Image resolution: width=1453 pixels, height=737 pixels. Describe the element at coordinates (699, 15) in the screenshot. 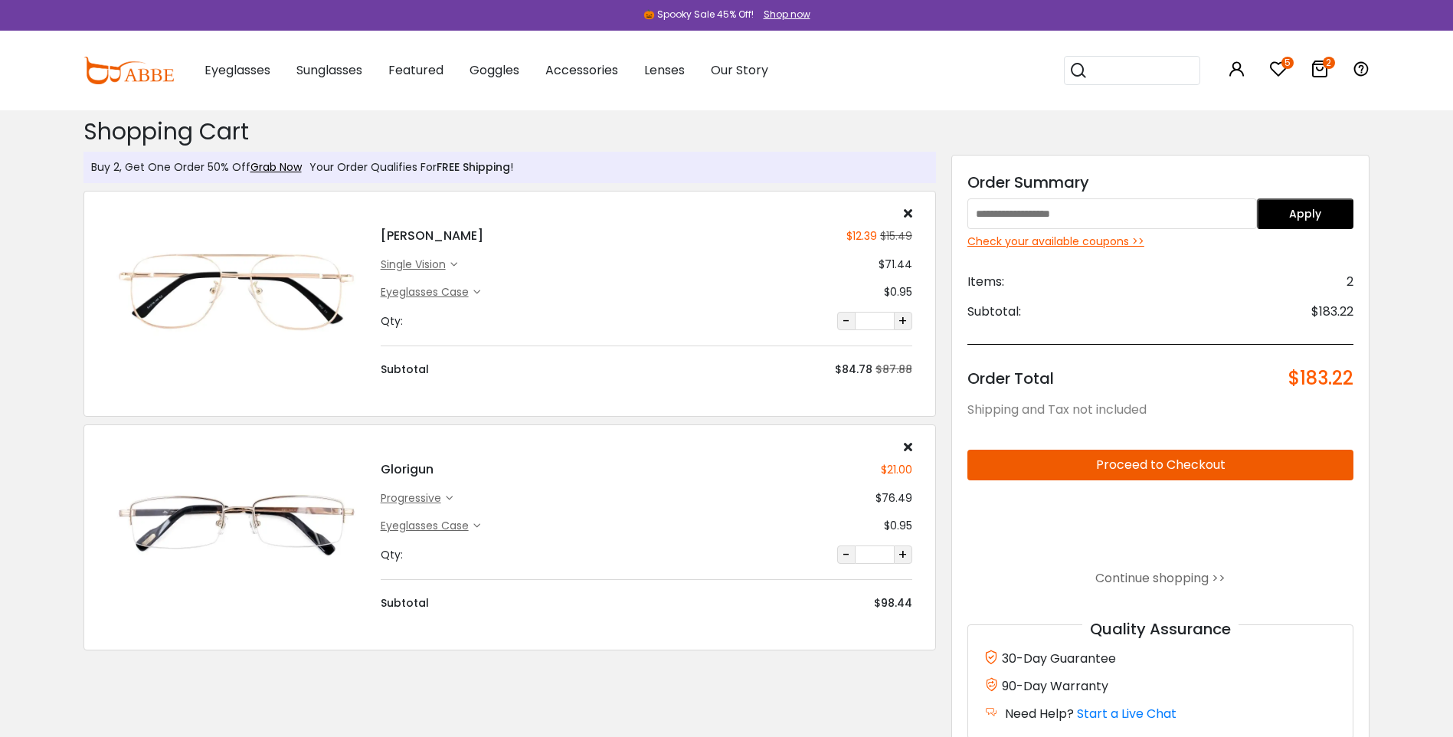

I see `div: 🎃 Spooky Sale 45% Off!` at that location.